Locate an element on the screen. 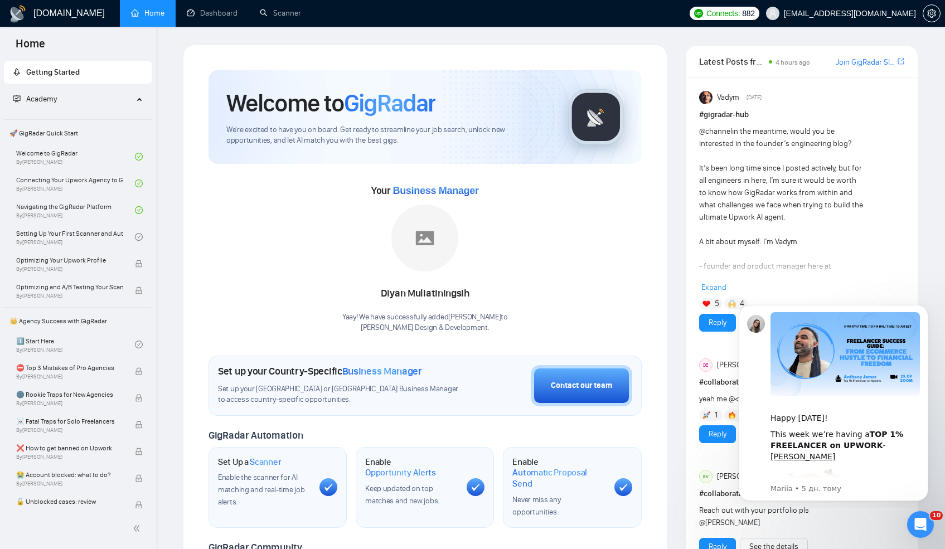 This screenshot has width=945, height=549. span: 4 hours ago is located at coordinates (792, 62).